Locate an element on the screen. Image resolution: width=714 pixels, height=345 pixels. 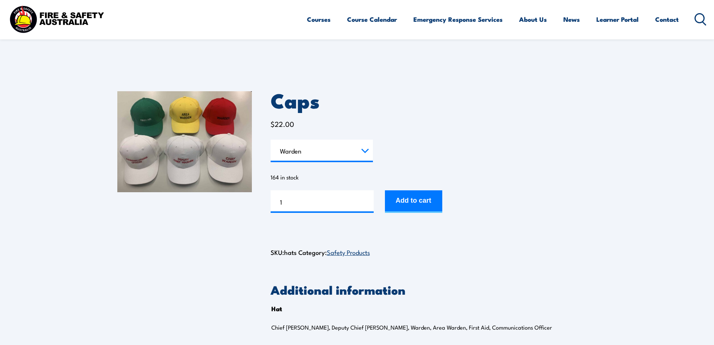
button: Add to cart is located at coordinates (414, 201).